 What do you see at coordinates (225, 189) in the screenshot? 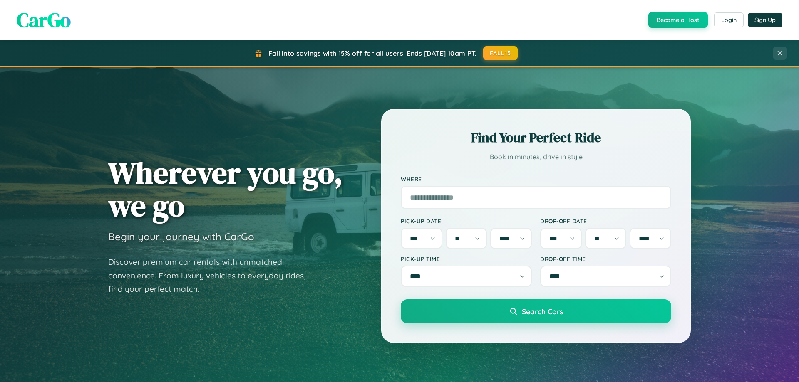
I see `h1: Wherever you go, we go` at bounding box center [225, 189].